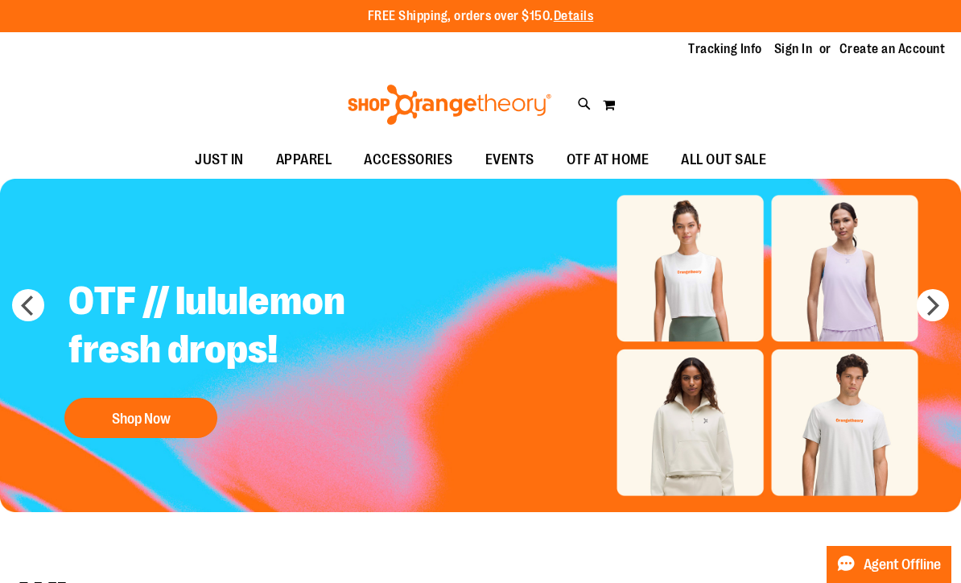 The width and height of the screenshot is (961, 583). Describe the element at coordinates (724, 159) in the screenshot. I see `span: ALL OUT SALE` at that location.